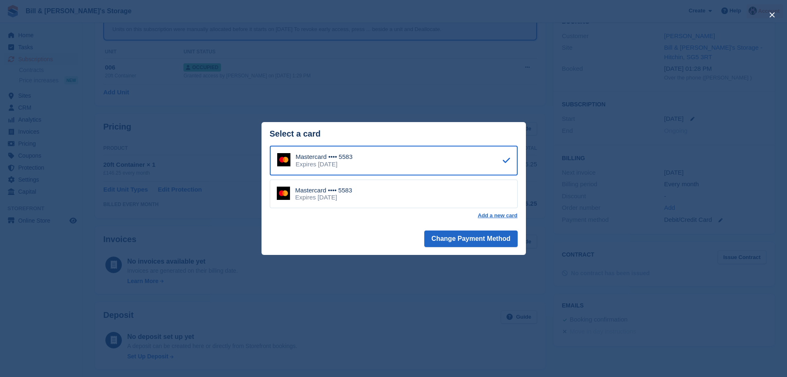  What do you see at coordinates (498, 215) in the screenshot?
I see `a: Add a new card` at bounding box center [498, 215].